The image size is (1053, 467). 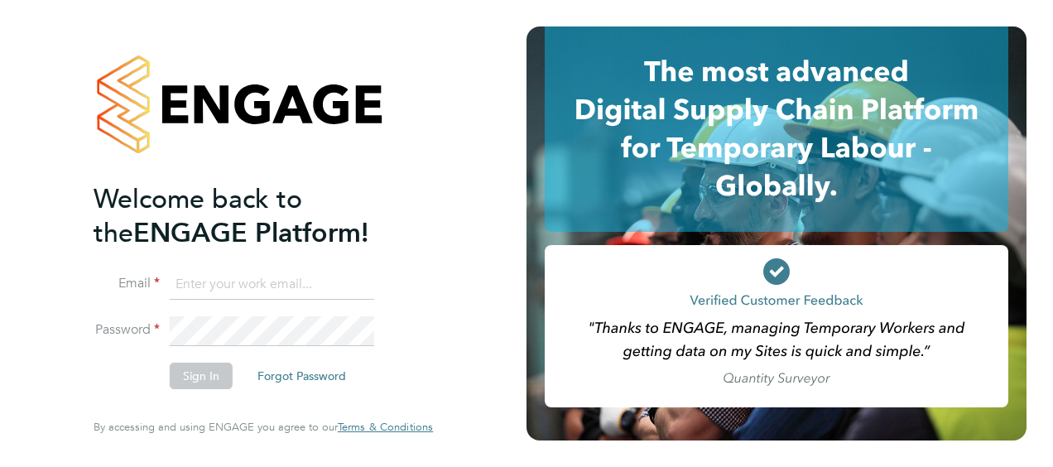 I want to click on label: Email, so click(x=127, y=283).